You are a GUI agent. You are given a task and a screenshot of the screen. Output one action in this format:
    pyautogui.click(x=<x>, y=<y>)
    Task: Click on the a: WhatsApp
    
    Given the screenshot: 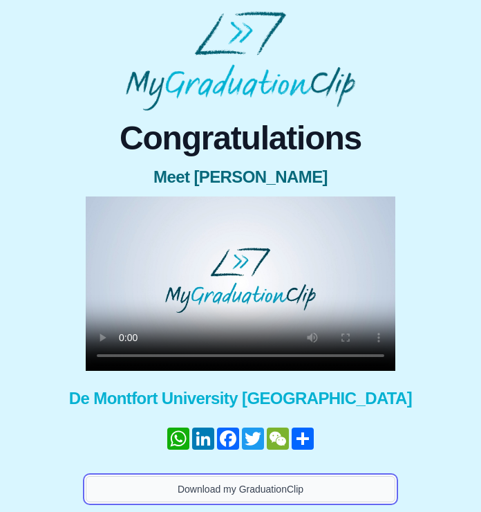 What is the action you would take?
    pyautogui.click(x=178, y=439)
    